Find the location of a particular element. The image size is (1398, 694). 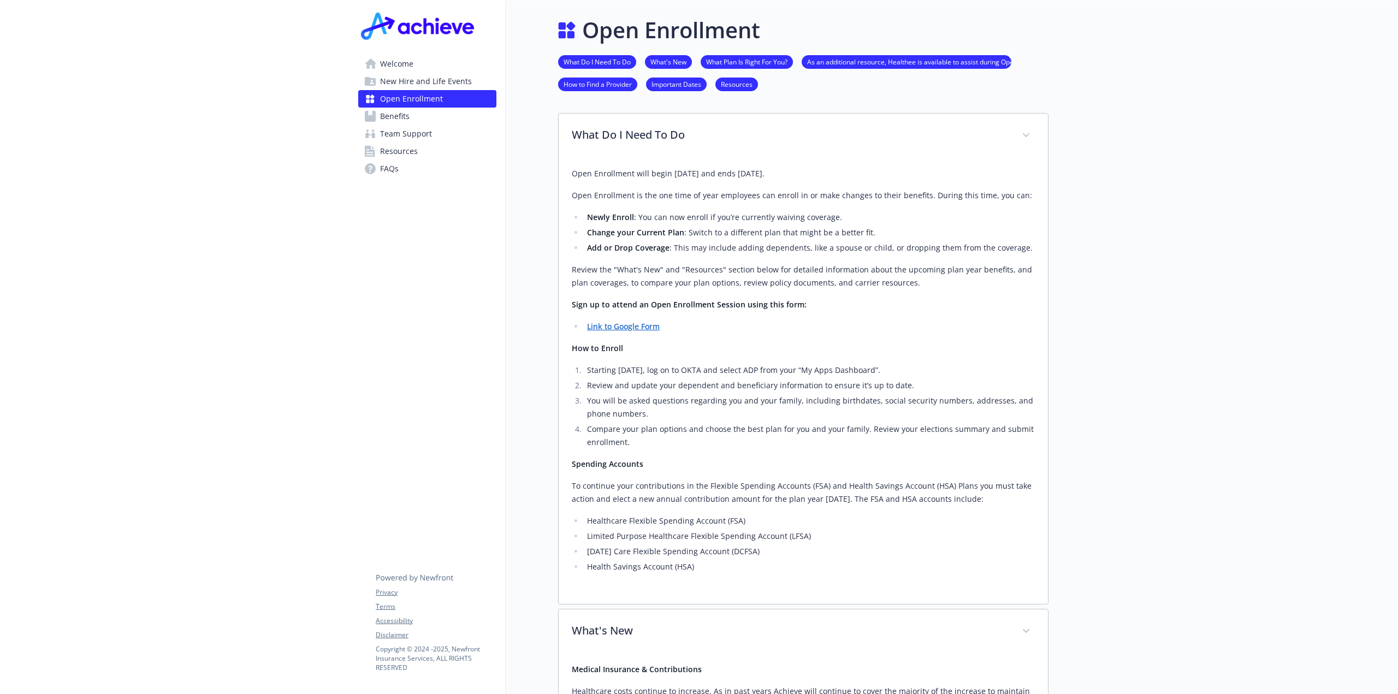

p: To continue your contributions in the Flexible Spending Accounts (FSA) and Health Savings Account... is located at coordinates (803, 493).